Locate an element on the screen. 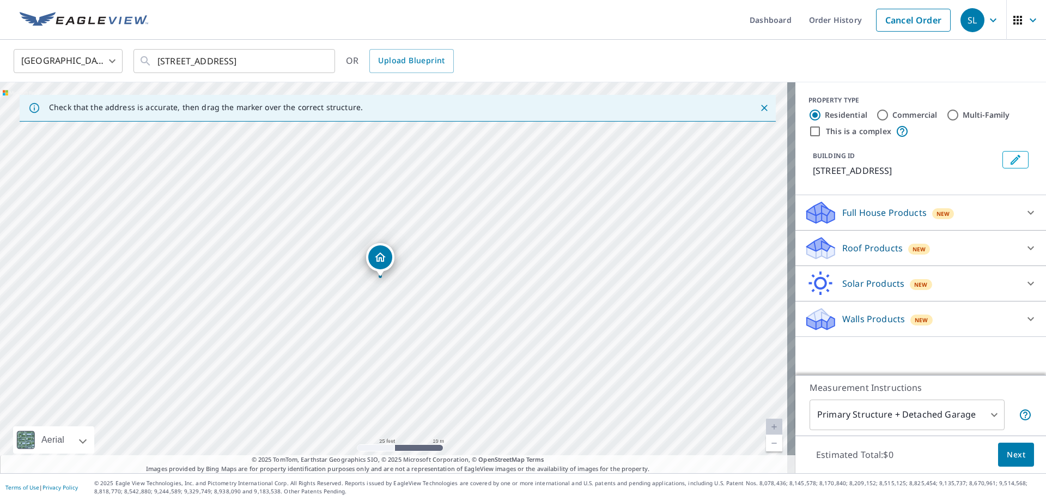  p: Full House Products is located at coordinates (884, 212).